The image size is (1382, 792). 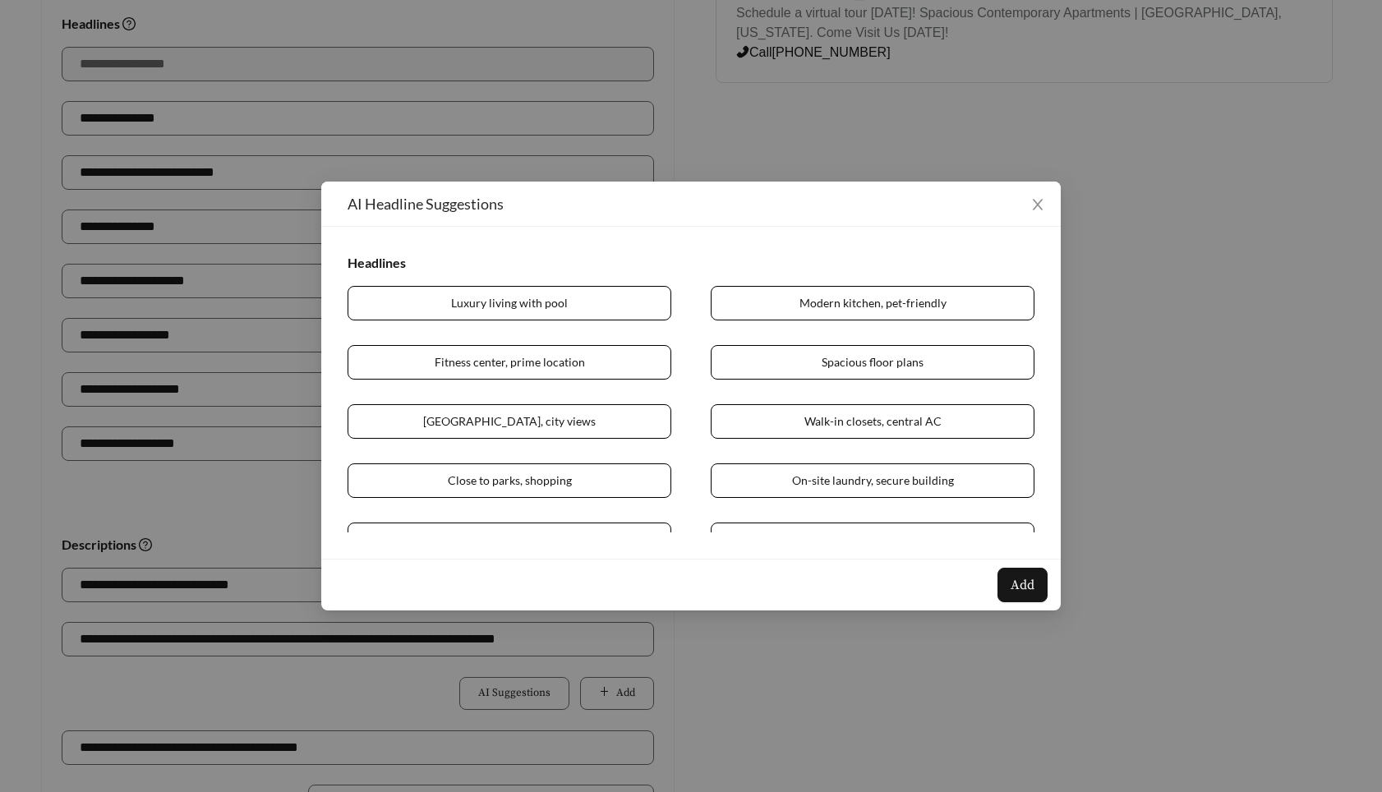 I want to click on span: 24/7 maintenance, BBQ area, so click(x=873, y=540).